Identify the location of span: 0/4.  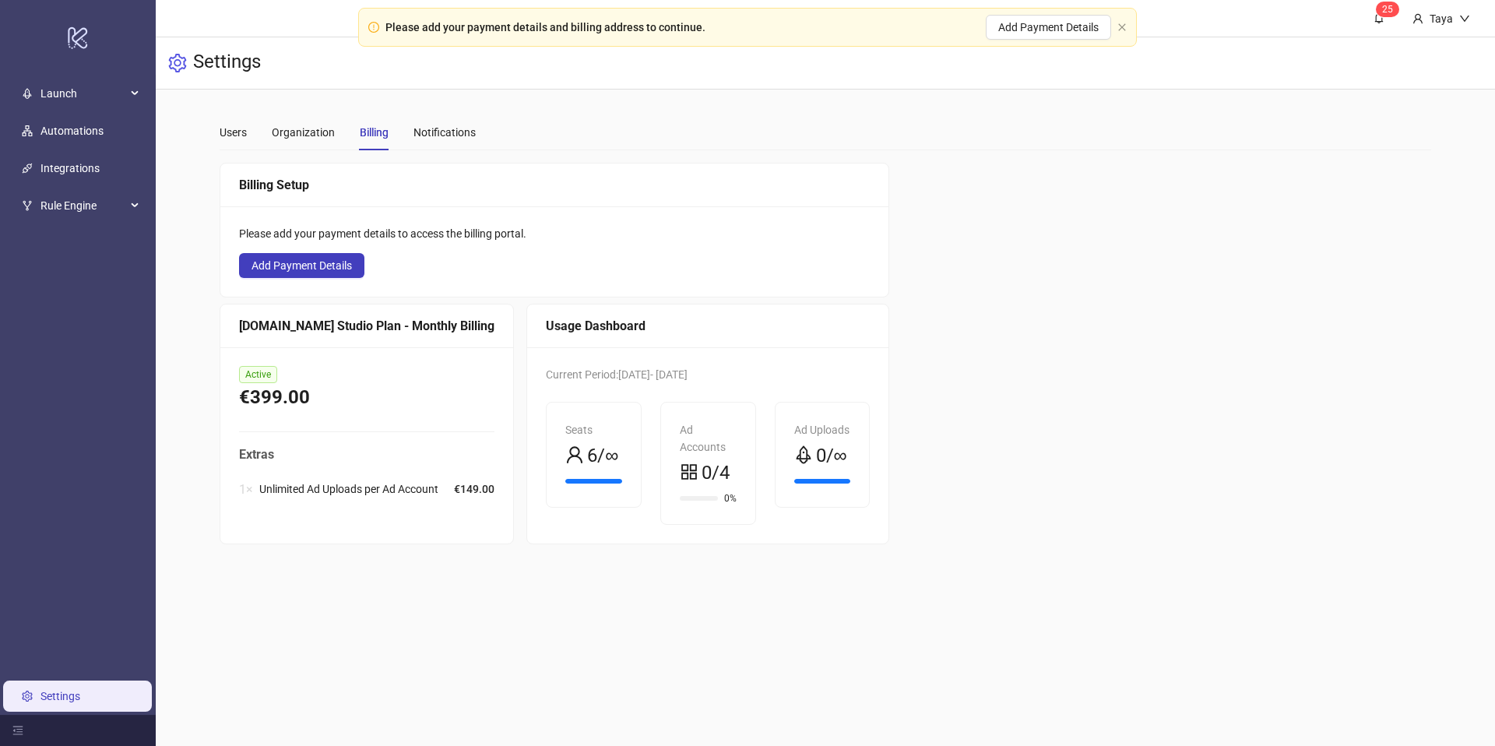
(715, 473).